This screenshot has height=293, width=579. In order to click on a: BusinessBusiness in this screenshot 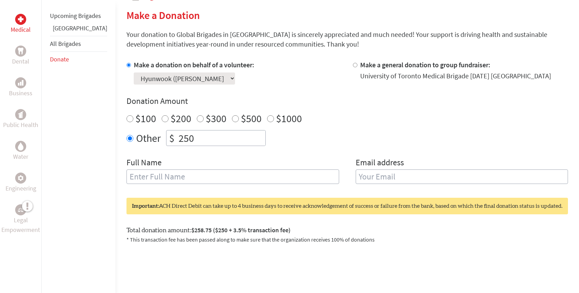, I will do `click(21, 88)`.